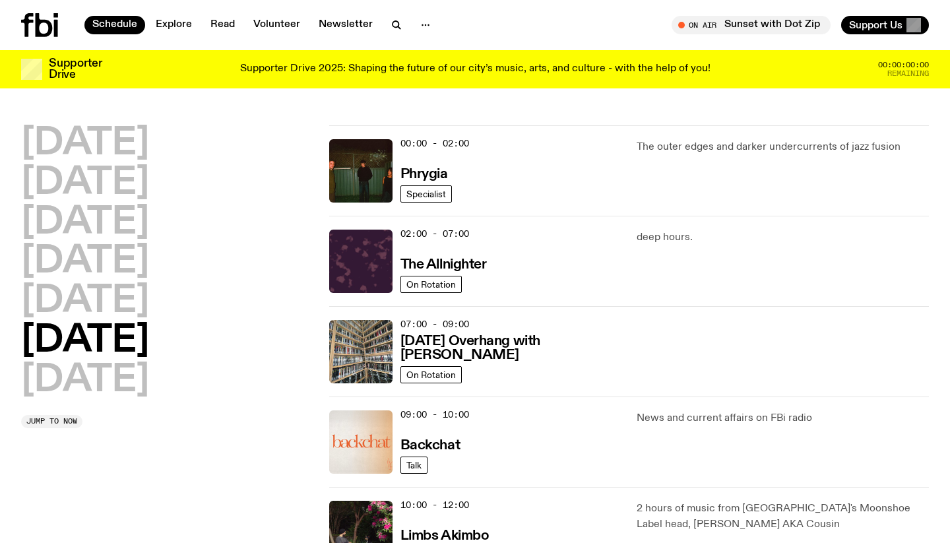  I want to click on a: The Allnighter, so click(443, 263).